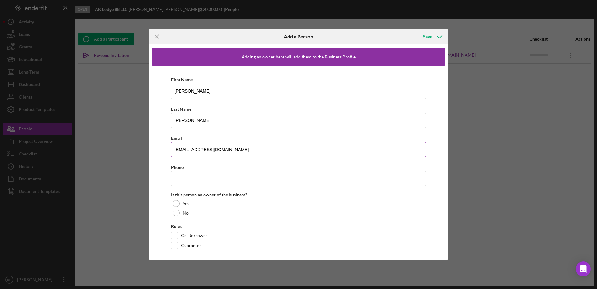 Image resolution: width=597 pixels, height=289 pixels. What do you see at coordinates (186, 203) in the screenshot?
I see `label: Yes` at bounding box center [186, 203].